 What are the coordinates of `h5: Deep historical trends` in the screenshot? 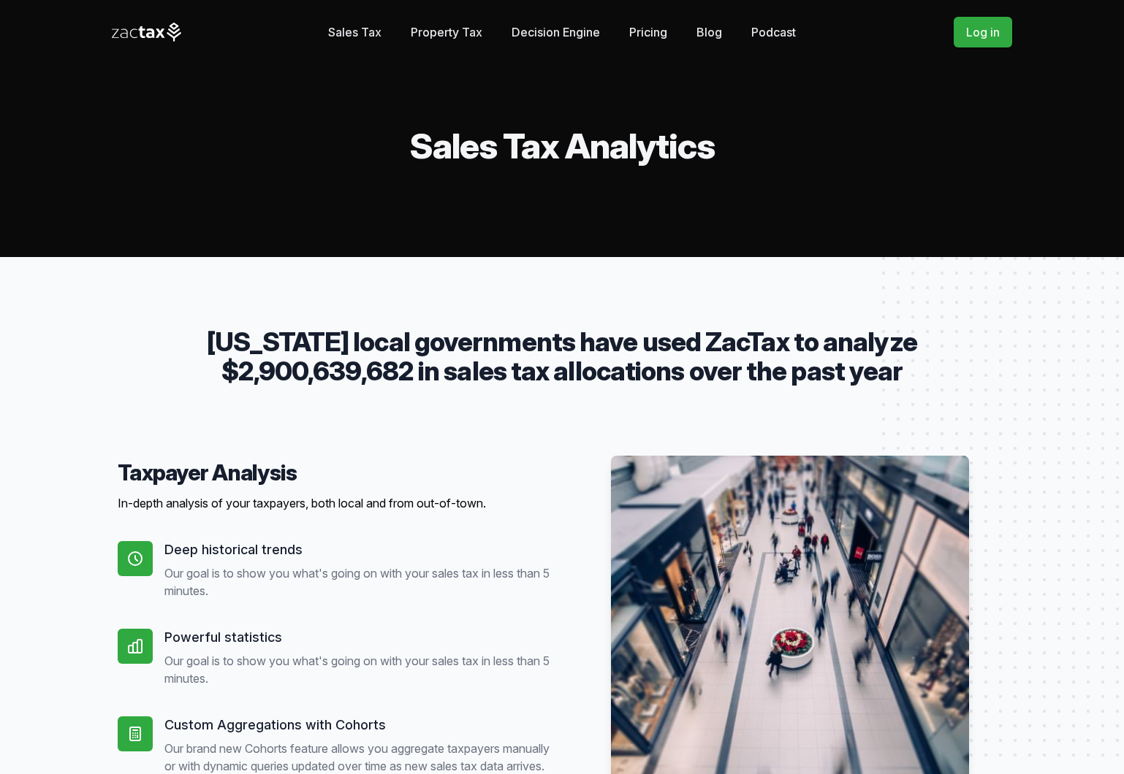 It's located at (357, 550).